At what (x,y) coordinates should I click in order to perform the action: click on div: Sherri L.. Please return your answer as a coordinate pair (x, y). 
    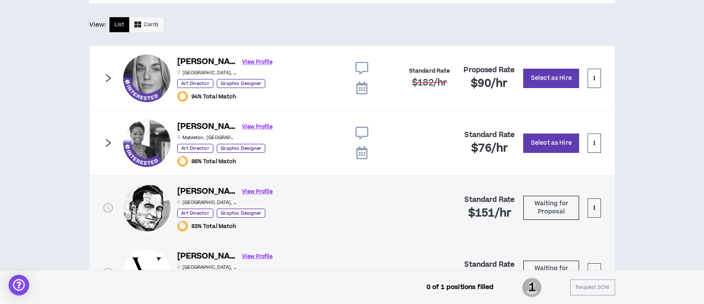
    Looking at the image, I should click on (147, 143).